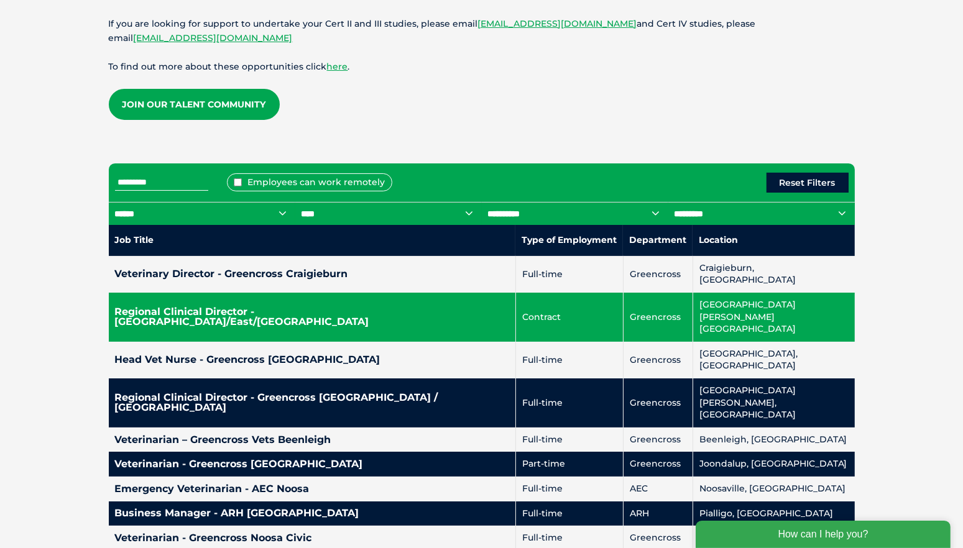 This screenshot has width=963, height=548. What do you see at coordinates (194, 104) in the screenshot?
I see `a: Join our Talent Community` at bounding box center [194, 104].